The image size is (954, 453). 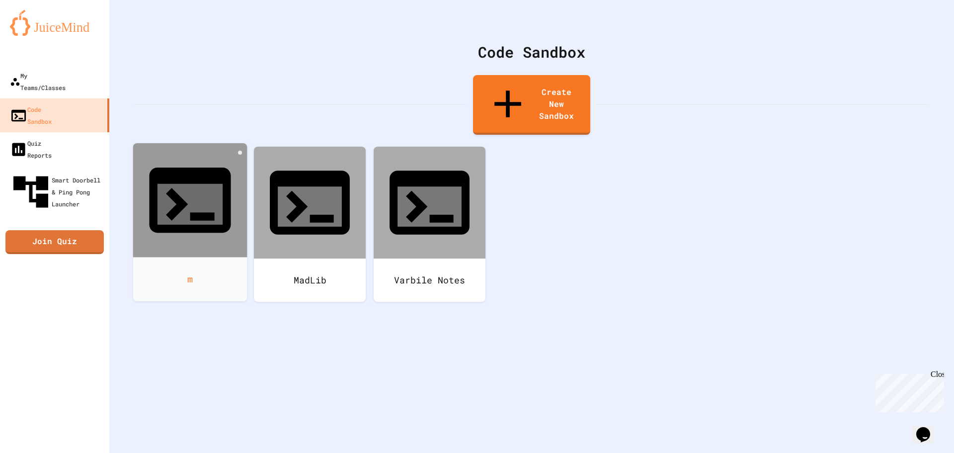 I want to click on img: logo-orange.svg, so click(x=55, y=23).